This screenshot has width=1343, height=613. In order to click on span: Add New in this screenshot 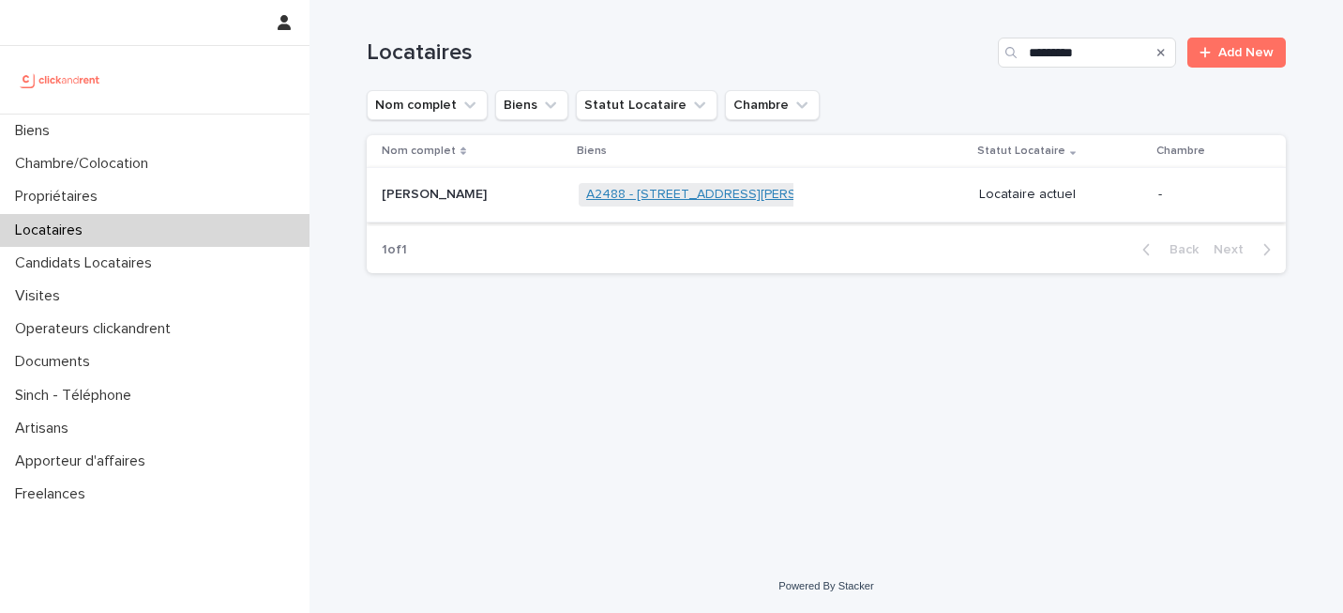, I will do `click(1246, 53)`.